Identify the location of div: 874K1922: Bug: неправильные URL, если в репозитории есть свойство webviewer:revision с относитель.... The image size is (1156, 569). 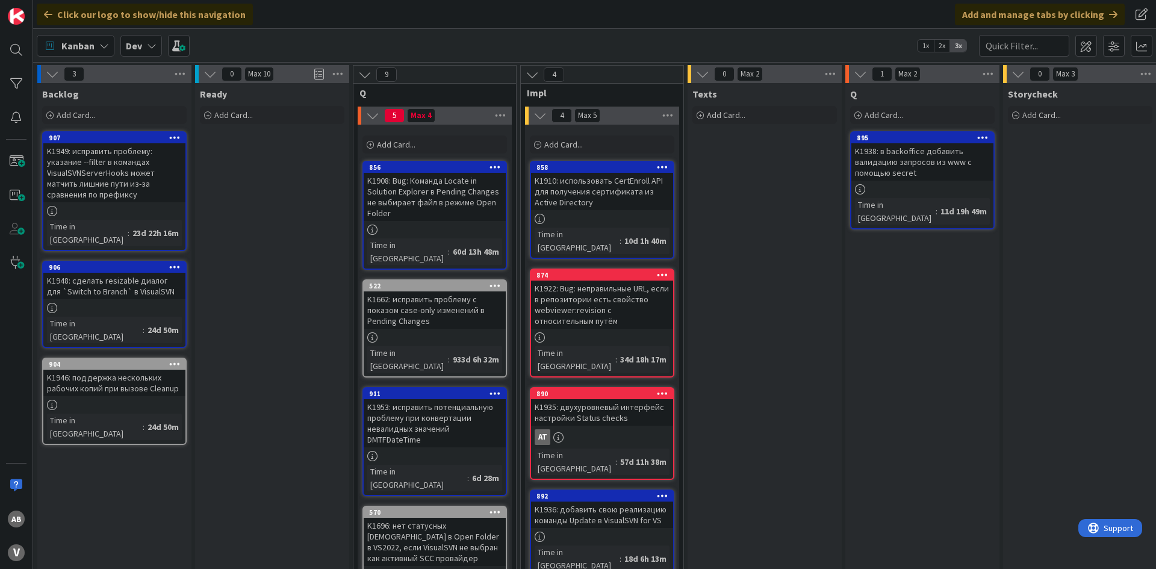
(602, 299).